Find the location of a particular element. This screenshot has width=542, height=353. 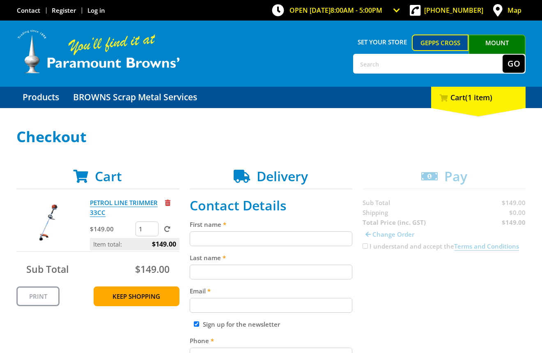

a: Log in is located at coordinates (96, 10).